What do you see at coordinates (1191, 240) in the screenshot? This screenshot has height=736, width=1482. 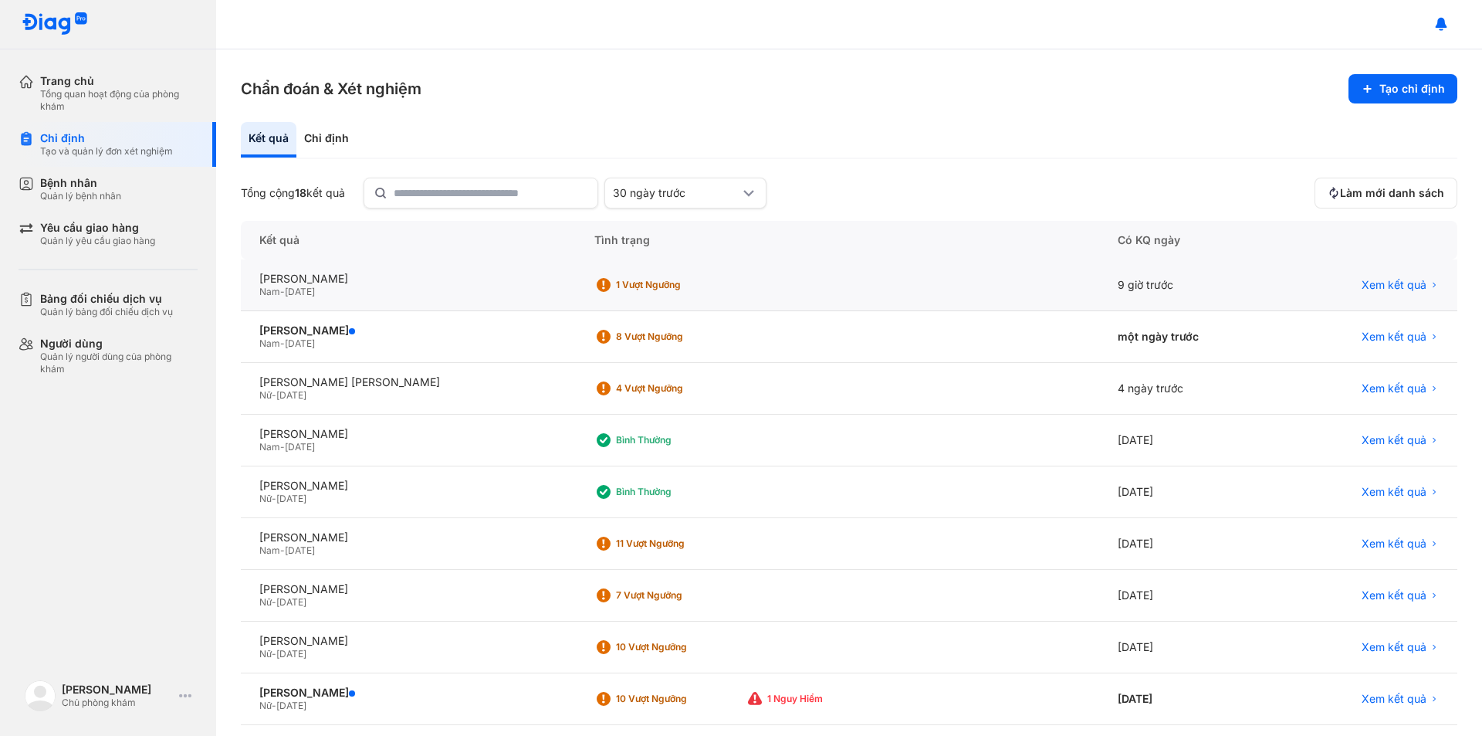 I see `div: Có KQ ngày` at bounding box center [1191, 240].